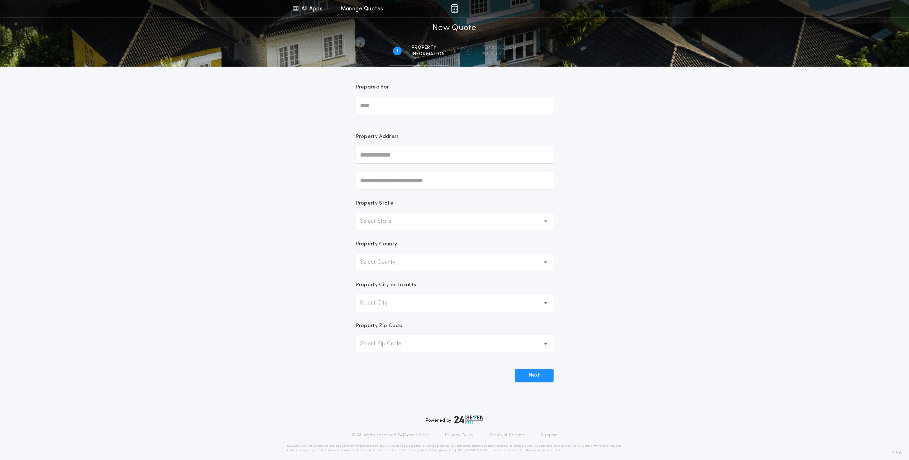  Describe the element at coordinates (428, 54) in the screenshot. I see `span: information` at that location.